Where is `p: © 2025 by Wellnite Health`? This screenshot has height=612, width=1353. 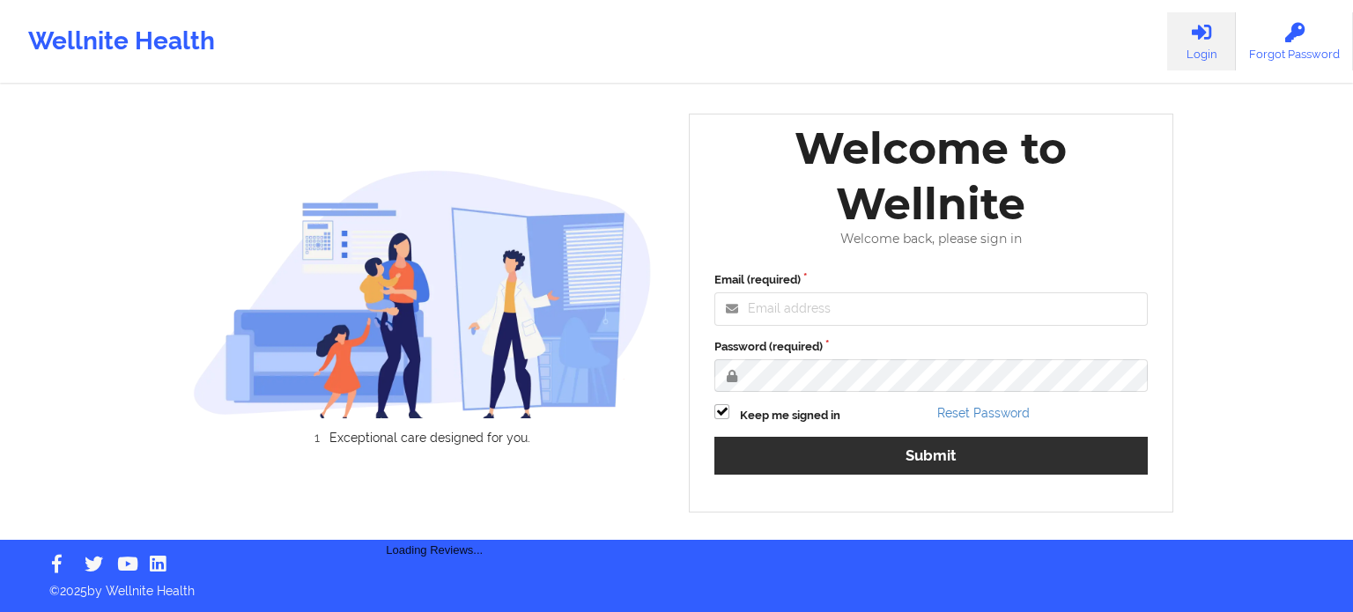
p: © 2025 by Wellnite Health is located at coordinates (676, 585).